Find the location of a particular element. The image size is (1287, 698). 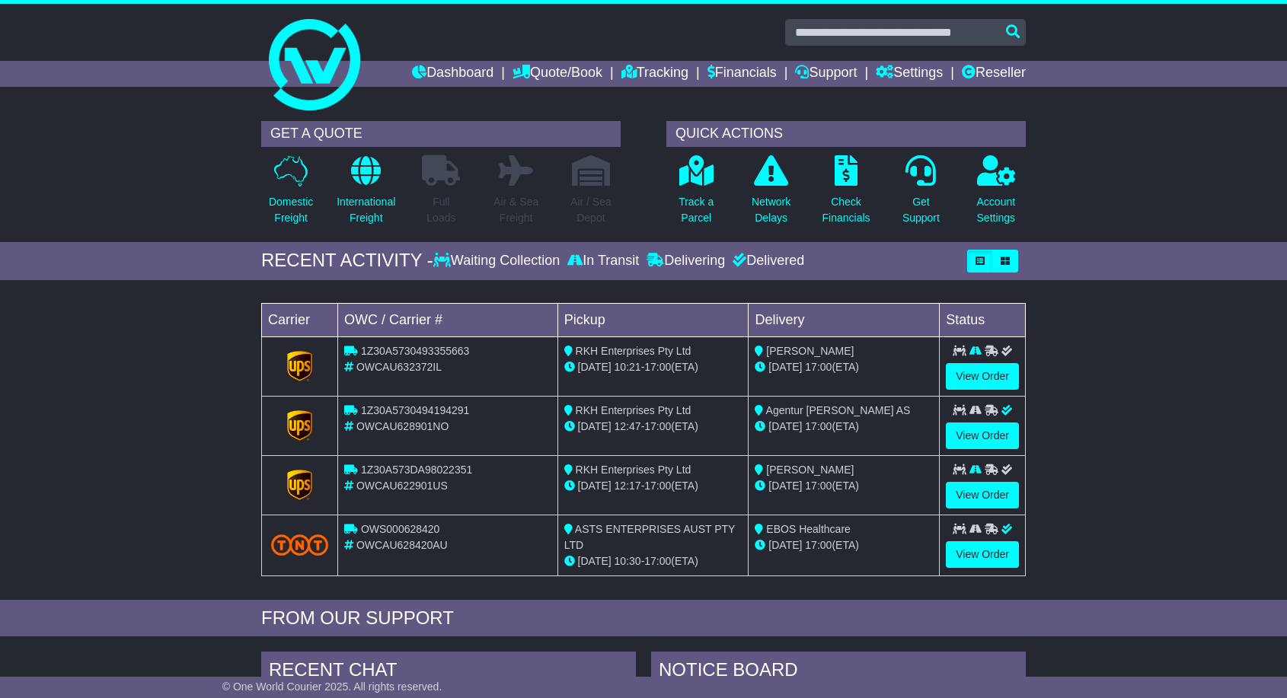

span: 10:30 is located at coordinates (627, 561).